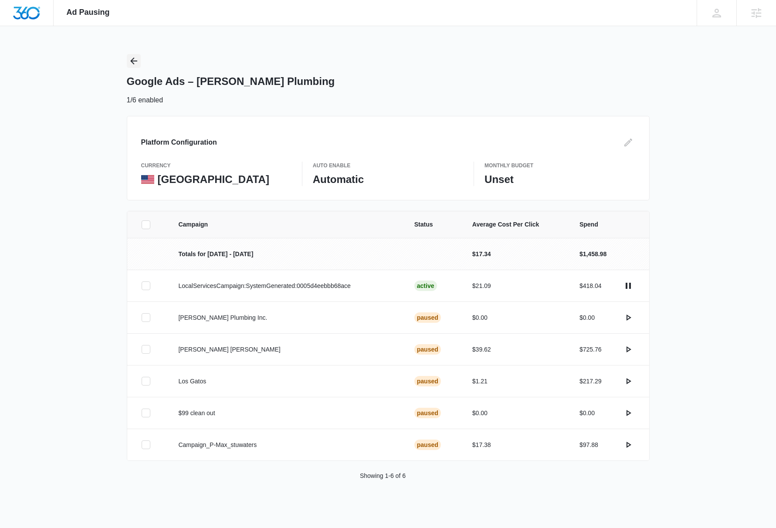 Image resolution: width=776 pixels, height=528 pixels. What do you see at coordinates (515, 224) in the screenshot?
I see `span: Average Cost Per Click` at bounding box center [515, 224].